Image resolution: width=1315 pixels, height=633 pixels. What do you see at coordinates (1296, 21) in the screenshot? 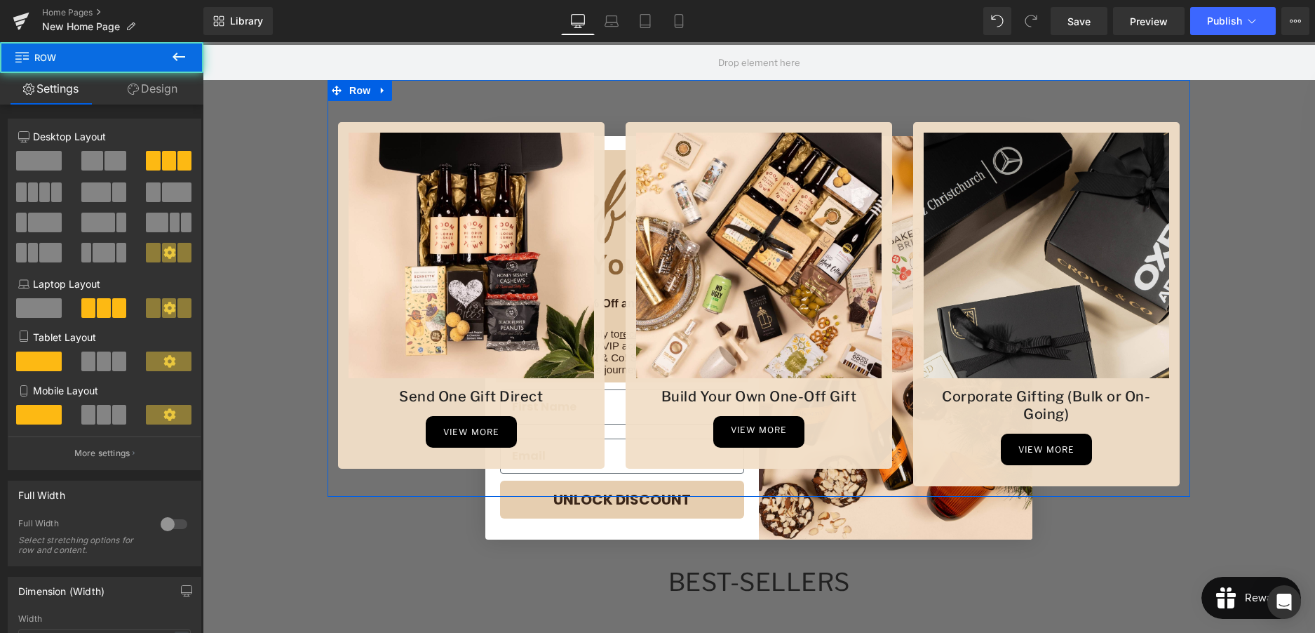
I see `button: More` at bounding box center [1296, 21].